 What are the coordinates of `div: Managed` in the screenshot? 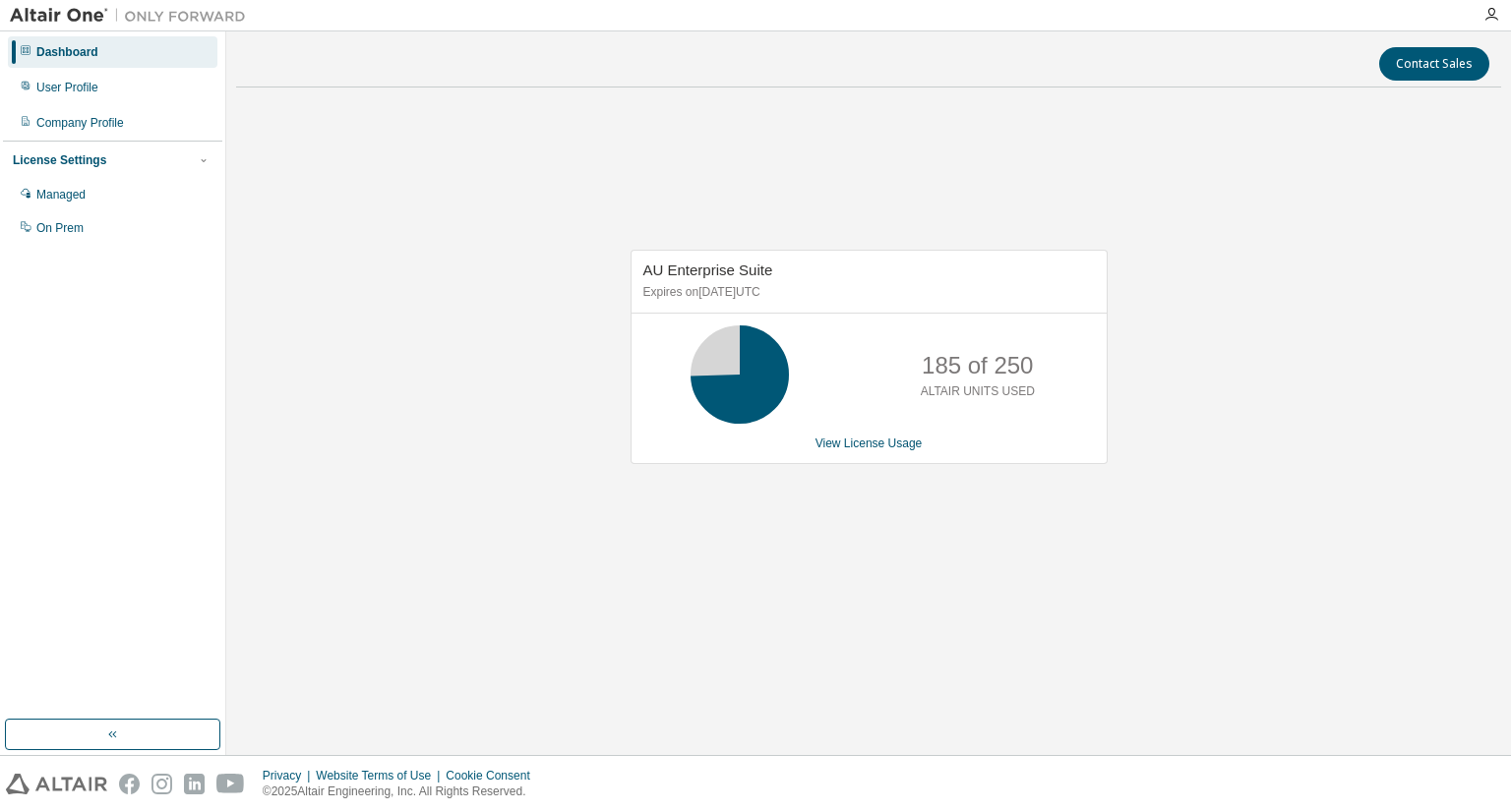 It's located at (61, 195).